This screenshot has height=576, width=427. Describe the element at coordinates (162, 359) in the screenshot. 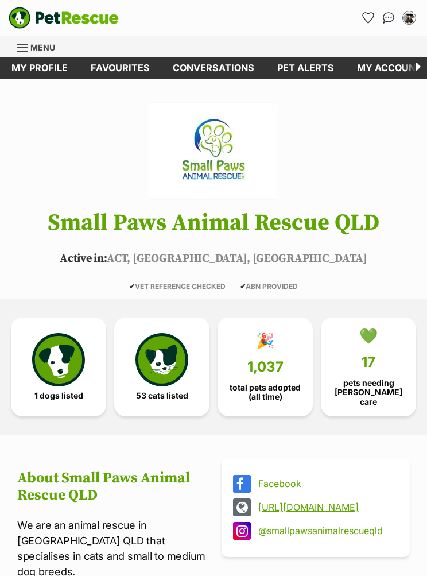

I see `img: cat-icon-068c71abf8fe30c970a85cd354bc8e23425d12f6e8612795f06af48be43a487a.svg` at that location.